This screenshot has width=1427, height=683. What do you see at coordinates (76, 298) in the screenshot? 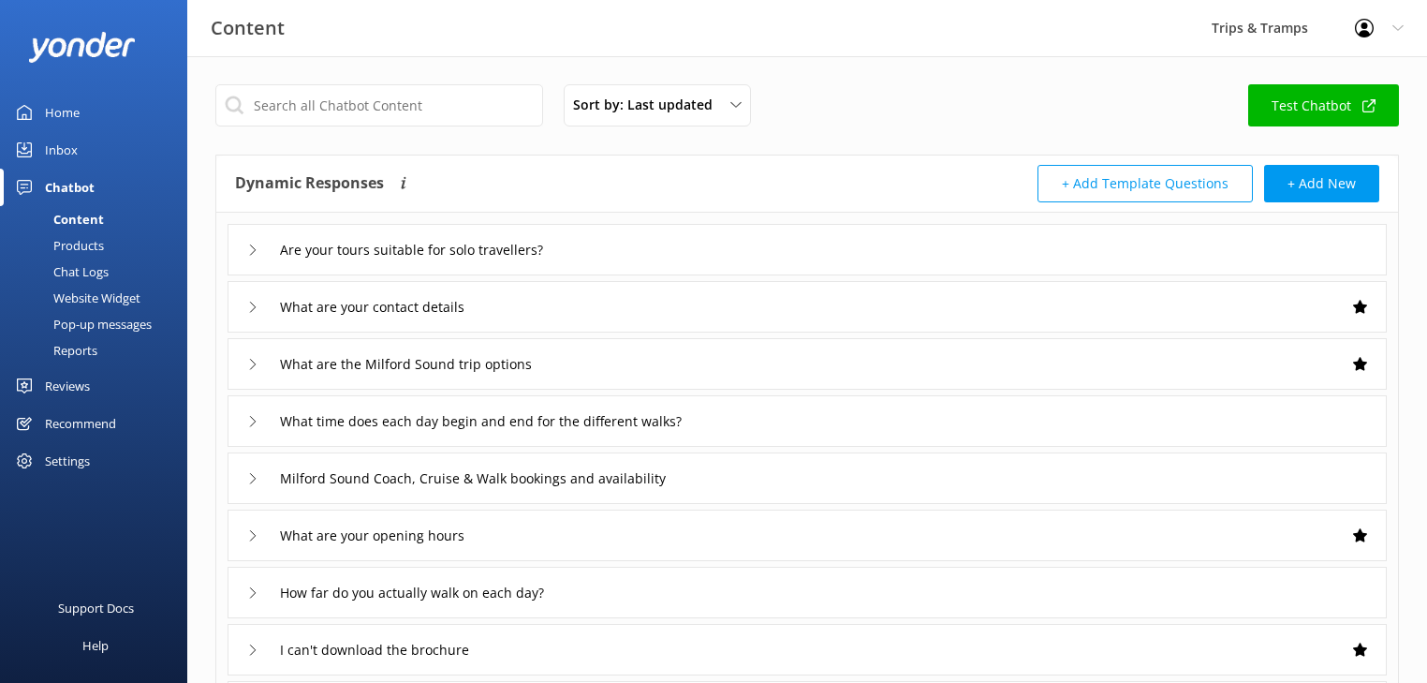
I see `div: Website Widget` at bounding box center [76, 298].